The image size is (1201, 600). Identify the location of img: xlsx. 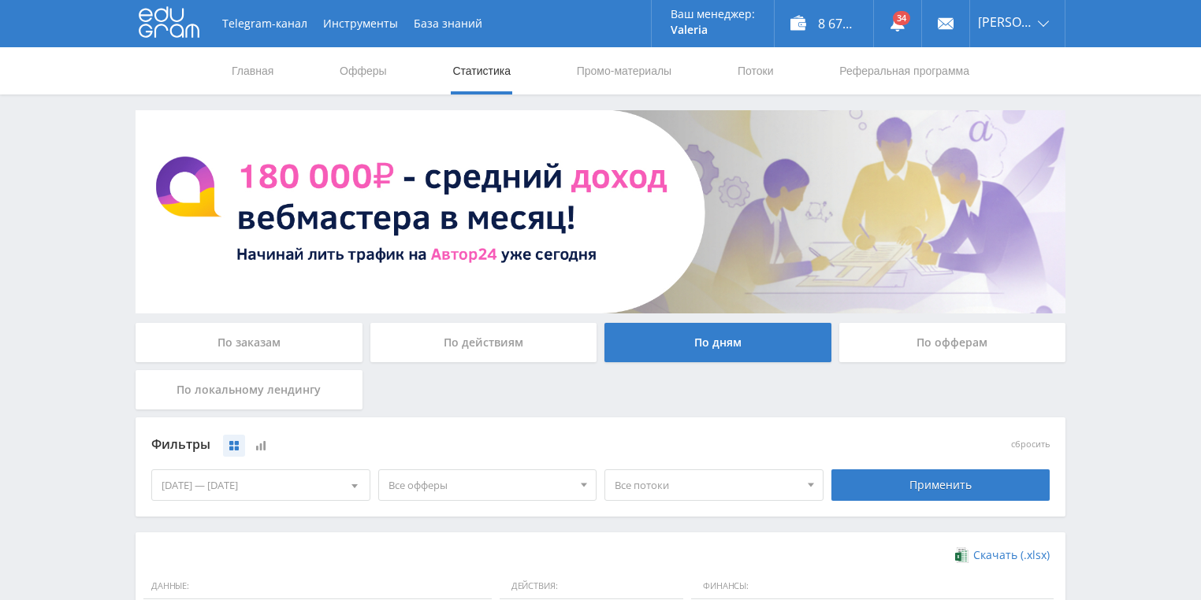
(961, 556).